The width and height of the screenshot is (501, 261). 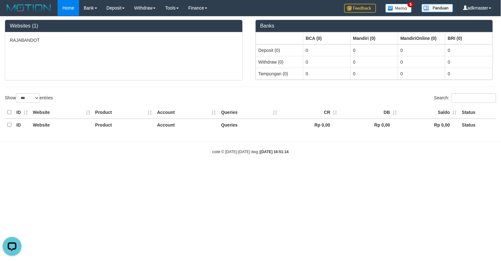 I want to click on img: panduan.png, so click(x=438, y=8).